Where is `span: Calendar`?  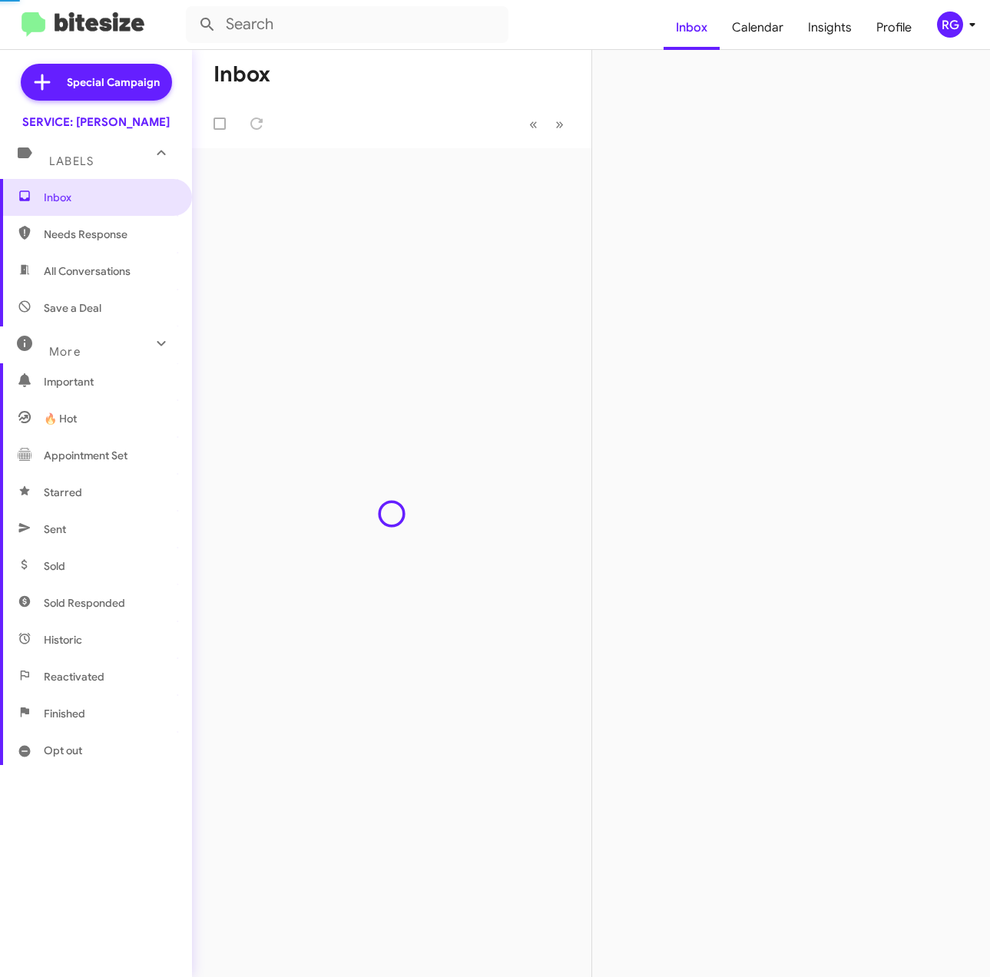
span: Calendar is located at coordinates (757, 28).